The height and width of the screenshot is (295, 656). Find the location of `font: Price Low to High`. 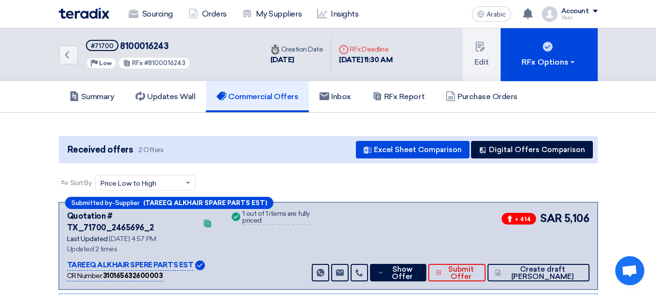

font: Price Low to High is located at coordinates (128, 183).